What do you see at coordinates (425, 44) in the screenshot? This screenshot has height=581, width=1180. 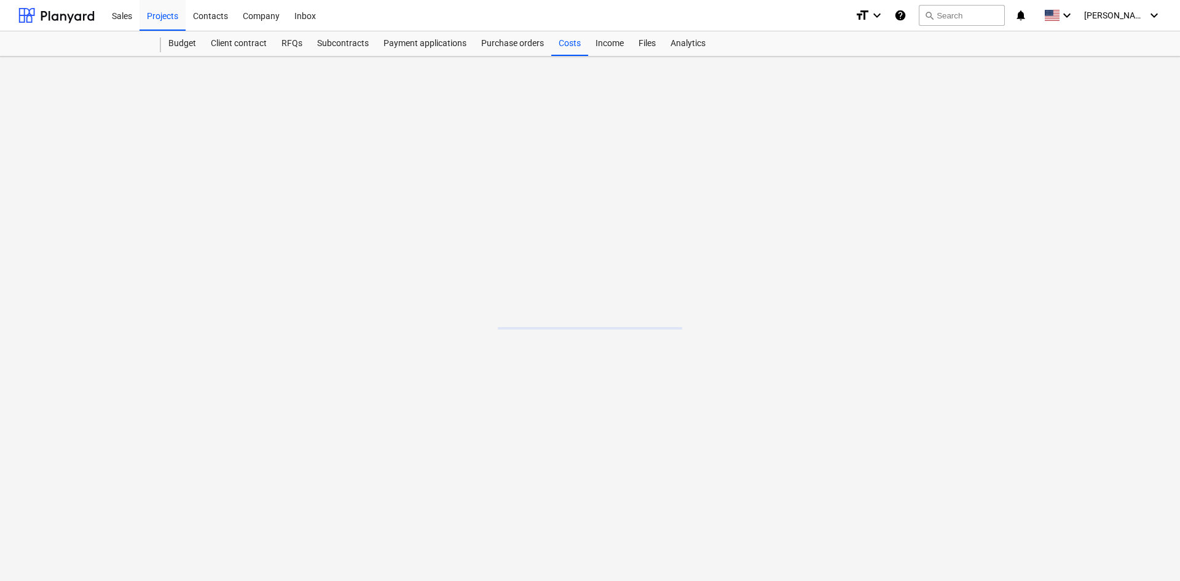 I see `div: Payment applications` at bounding box center [425, 44].